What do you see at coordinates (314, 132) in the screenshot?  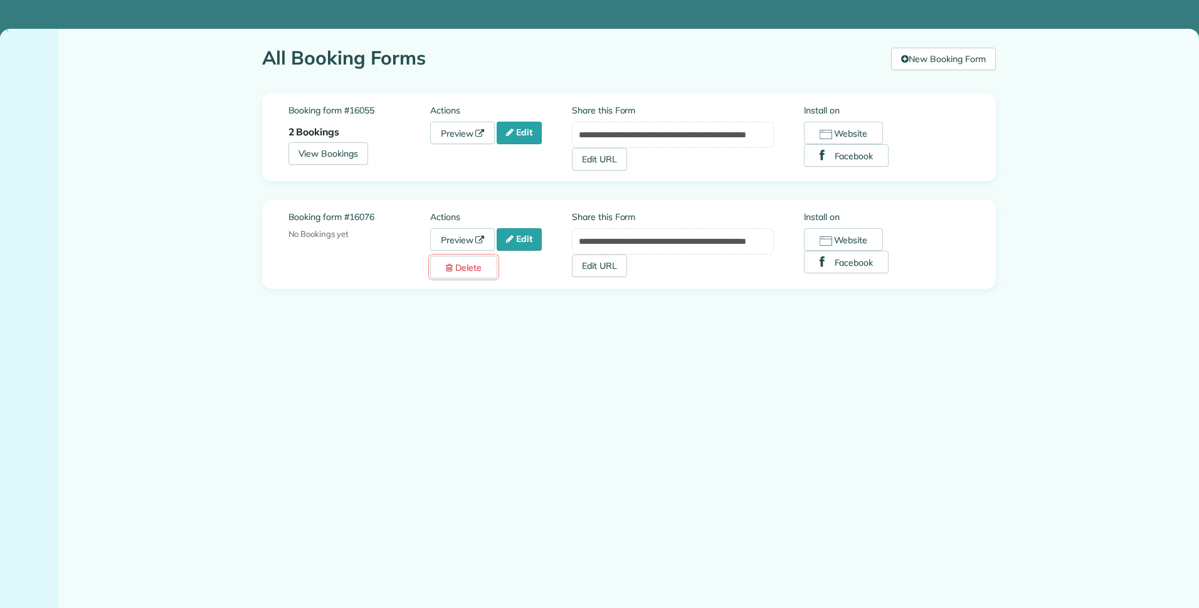 I see `strong: 2 Bookings` at bounding box center [314, 132].